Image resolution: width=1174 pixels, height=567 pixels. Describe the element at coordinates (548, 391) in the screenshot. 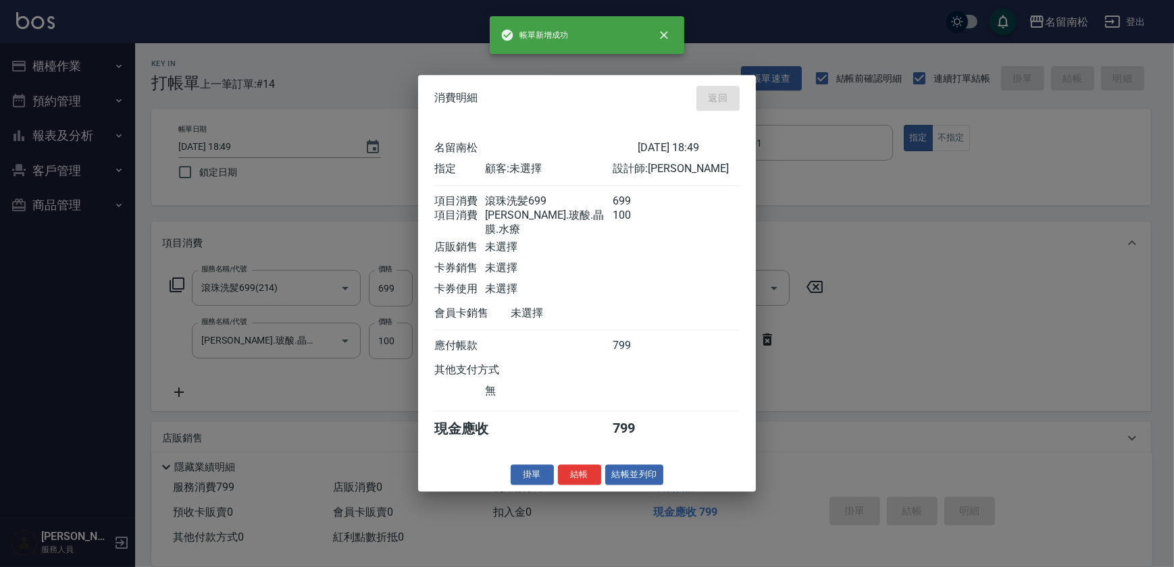

I see `div: 無` at that location.